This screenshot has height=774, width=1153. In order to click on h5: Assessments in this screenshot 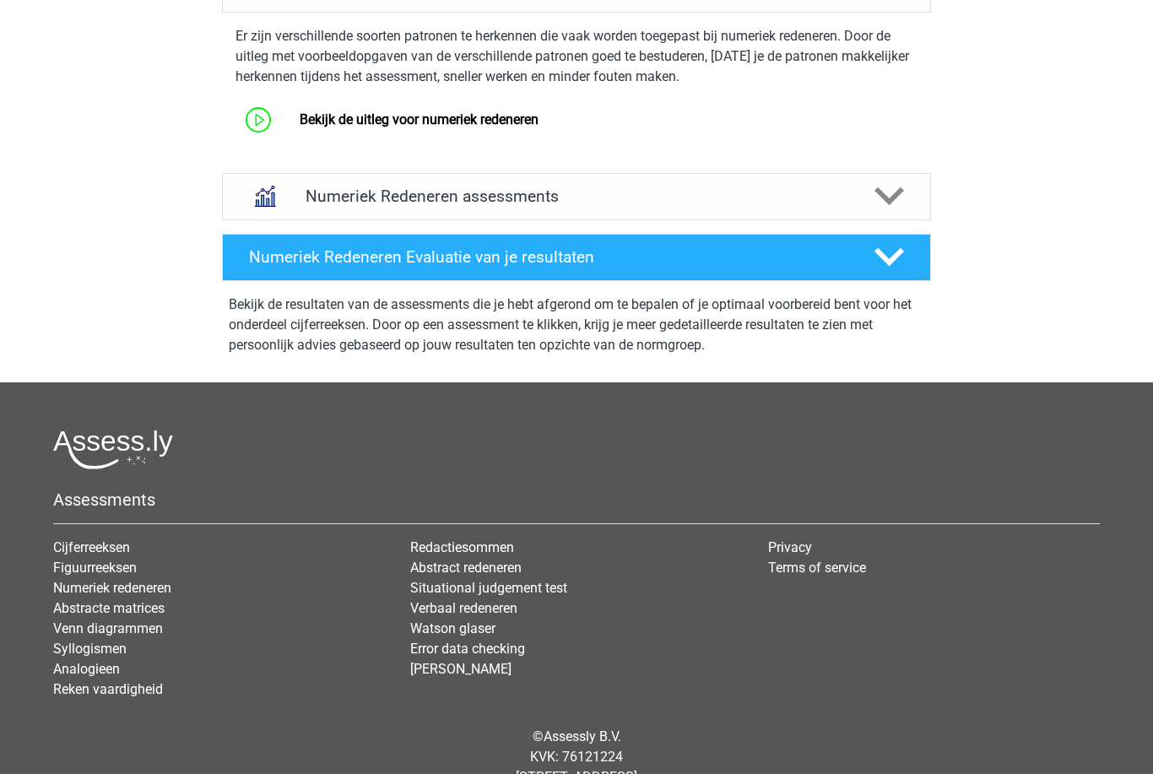, I will do `click(577, 500)`.